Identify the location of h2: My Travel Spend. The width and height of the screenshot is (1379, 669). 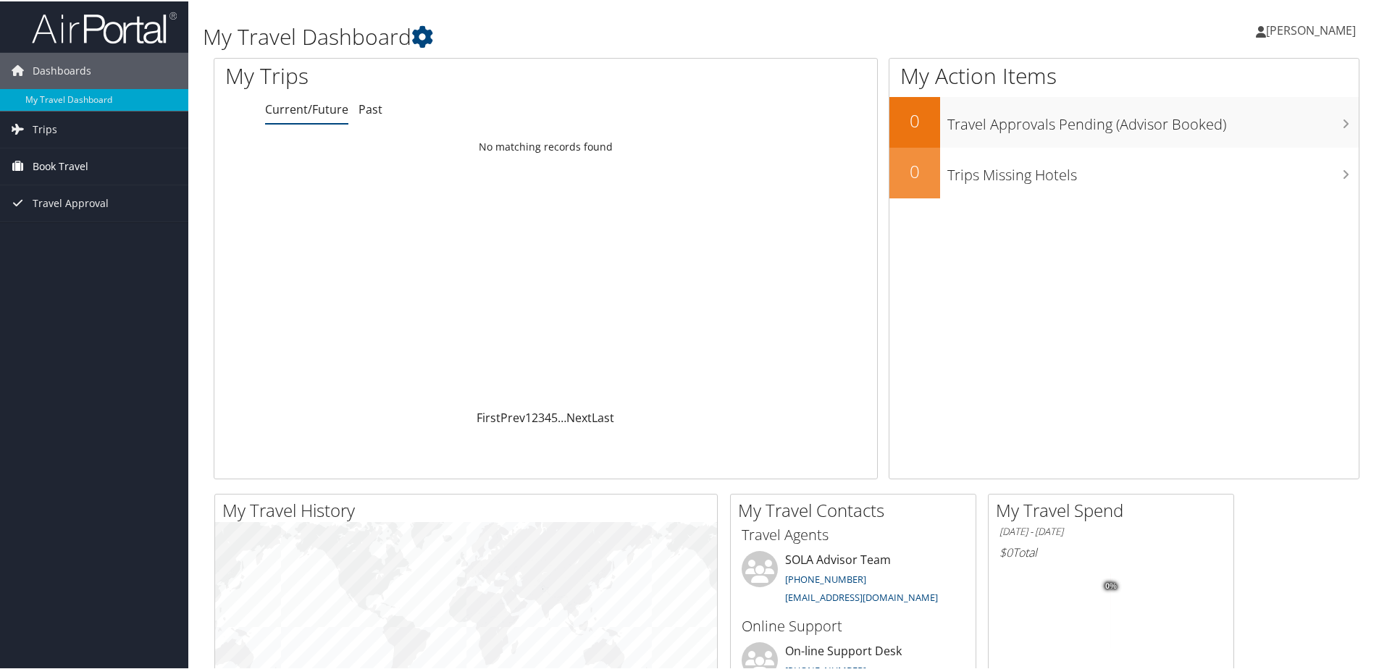
(1115, 509).